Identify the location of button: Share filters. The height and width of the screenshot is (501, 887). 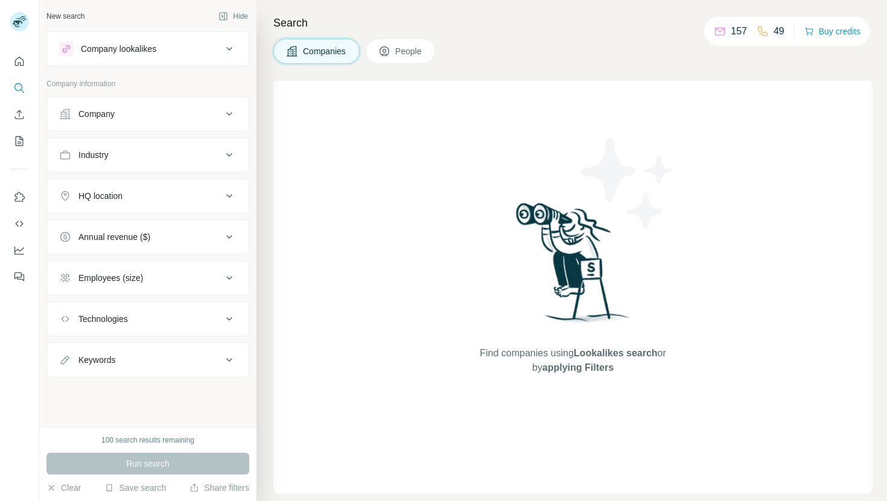
(219, 488).